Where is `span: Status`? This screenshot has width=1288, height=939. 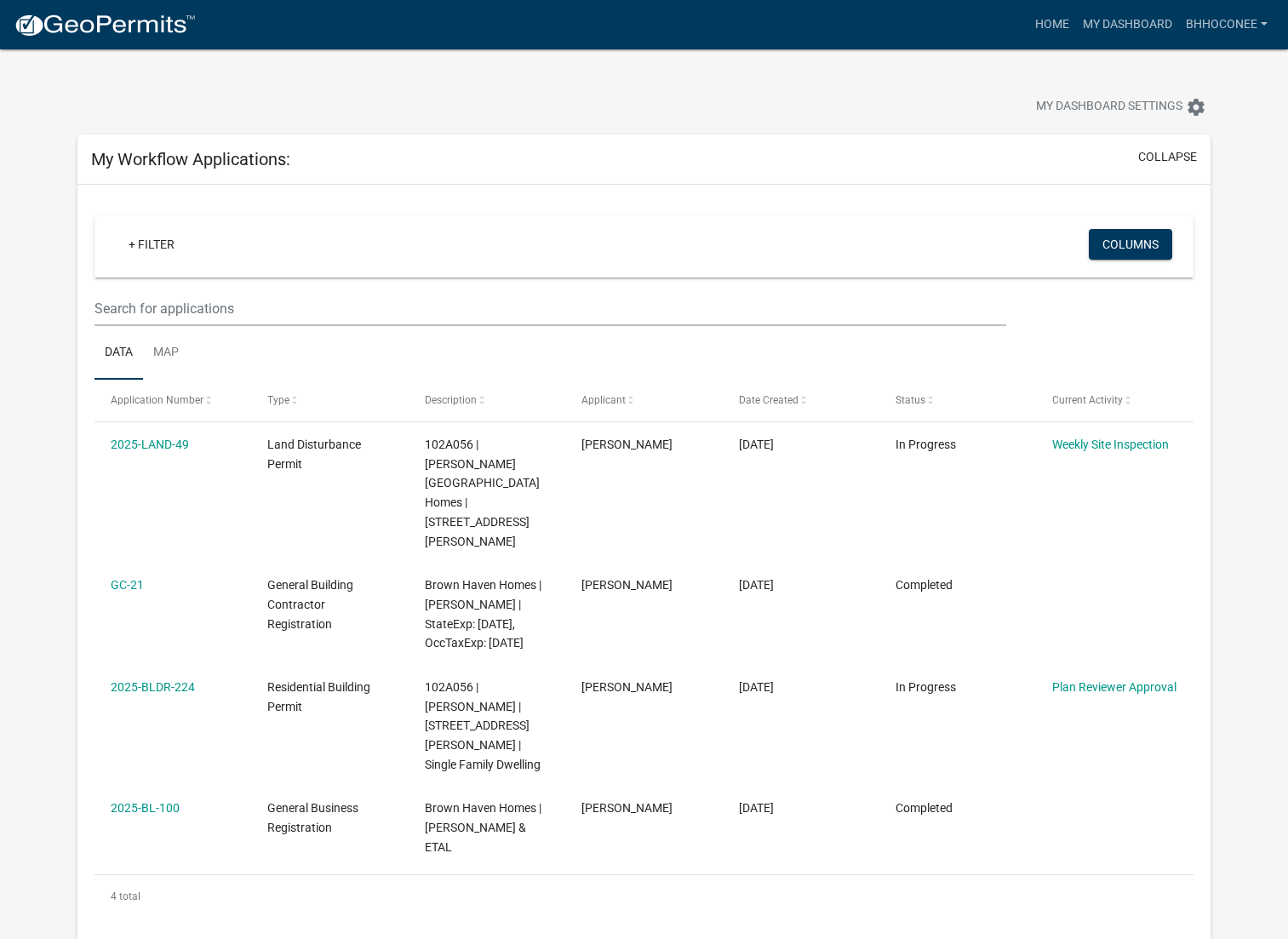 span: Status is located at coordinates (910, 400).